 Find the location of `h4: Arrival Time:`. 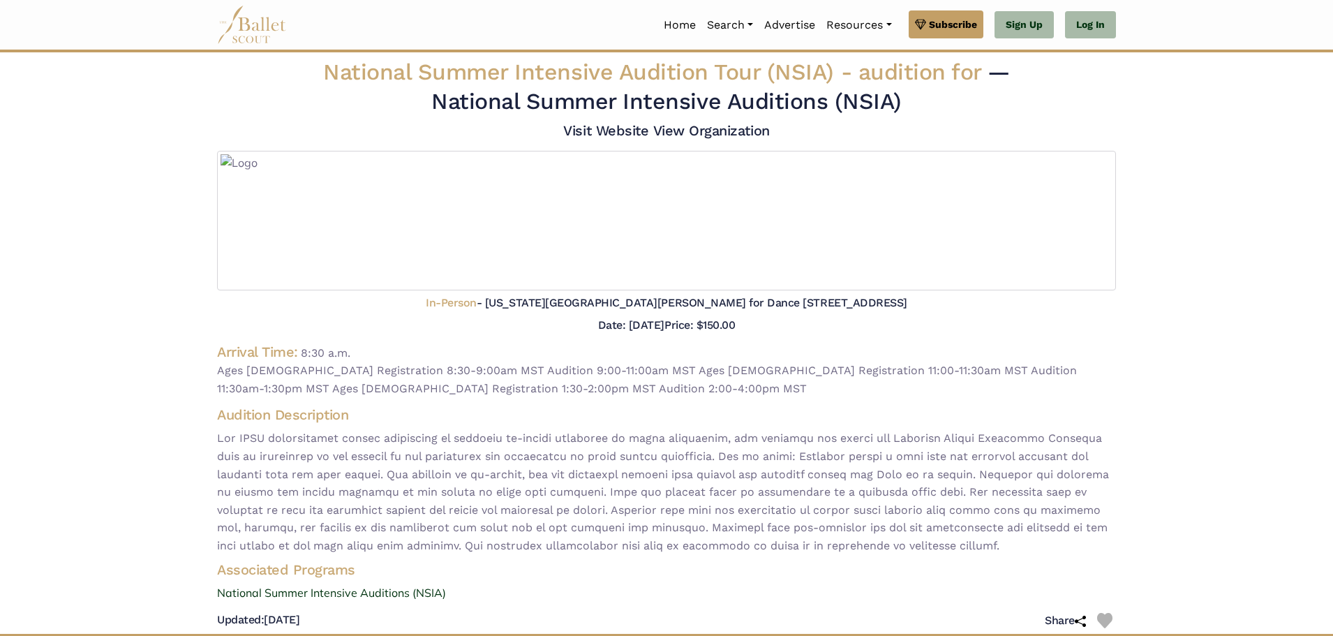

h4: Arrival Time: is located at coordinates (258, 352).